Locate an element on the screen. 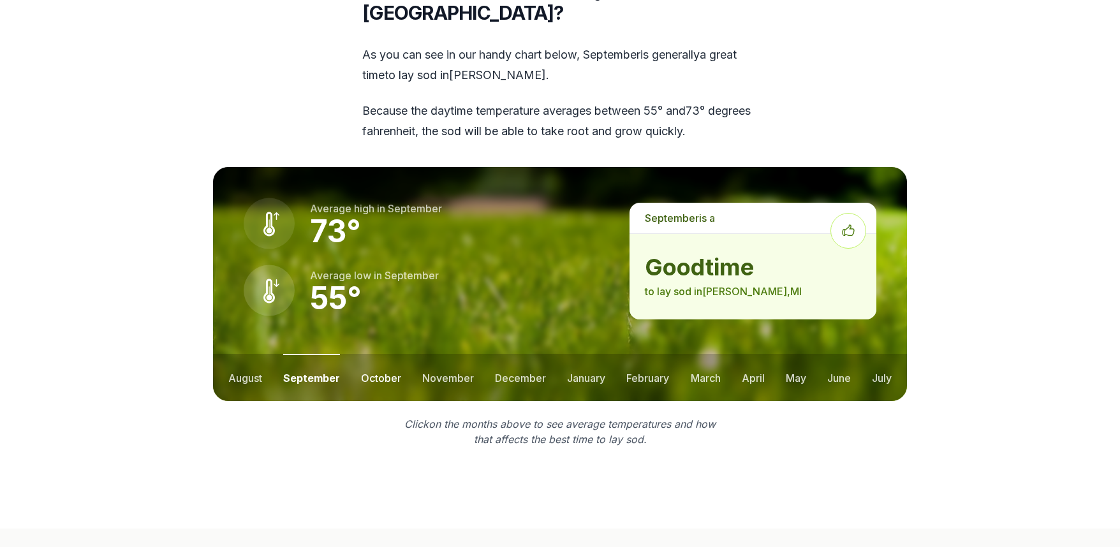  p: Click on the months above to see average temperatures and how that affects the best time to lay sod. is located at coordinates (560, 432).